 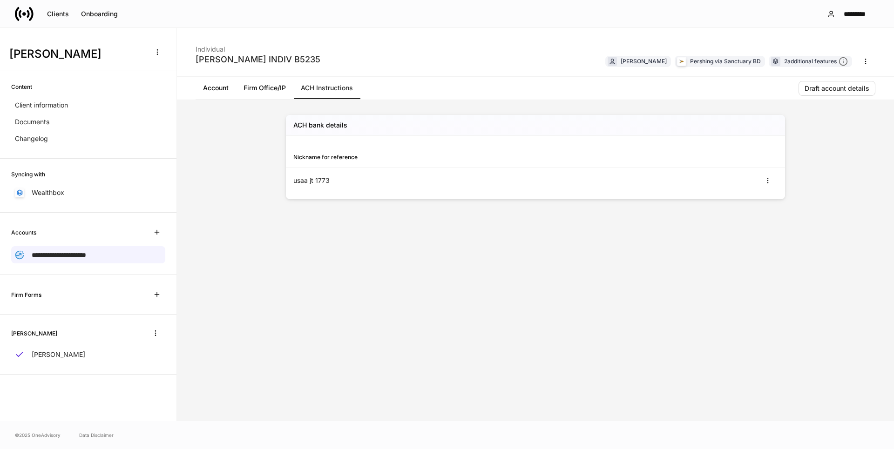 I want to click on h5: ACH bank details, so click(x=320, y=125).